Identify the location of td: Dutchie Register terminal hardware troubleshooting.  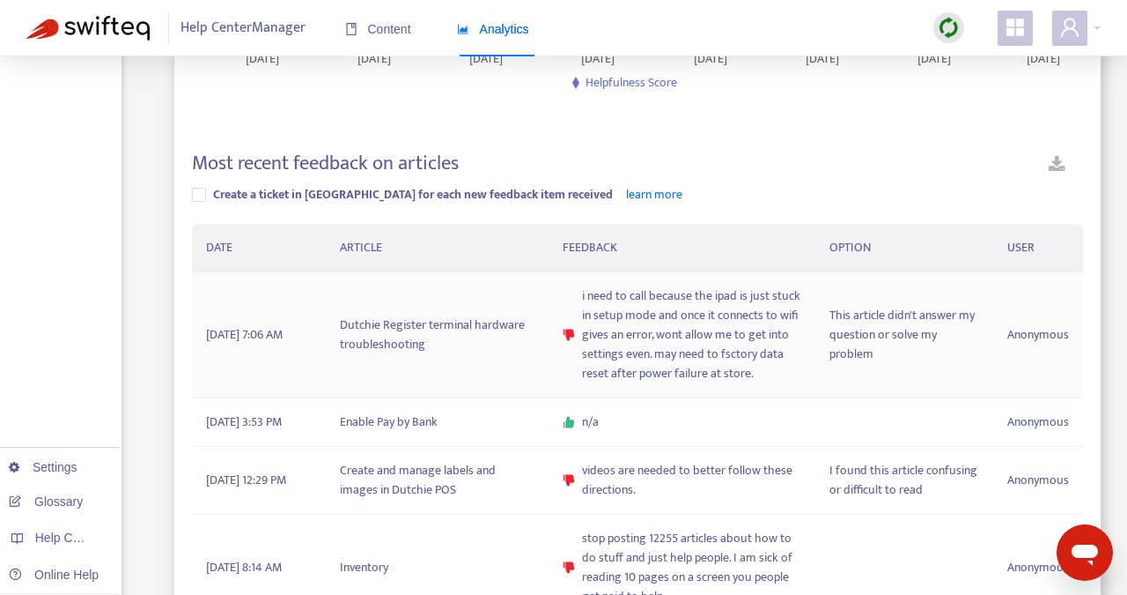
(437, 335).